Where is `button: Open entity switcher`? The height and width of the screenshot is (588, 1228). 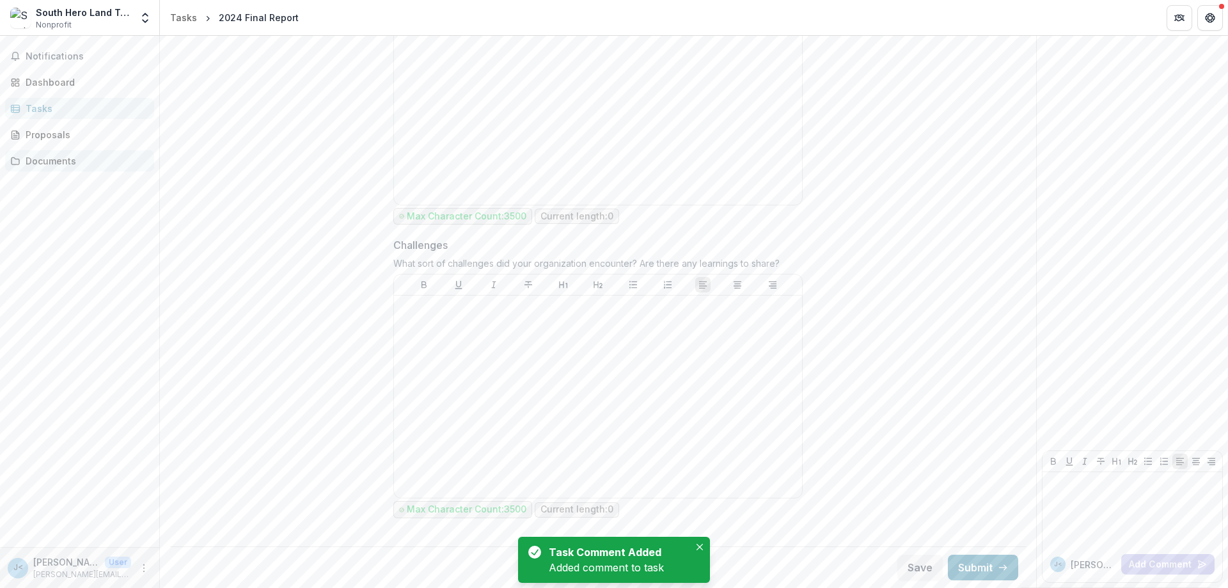 button: Open entity switcher is located at coordinates (145, 18).